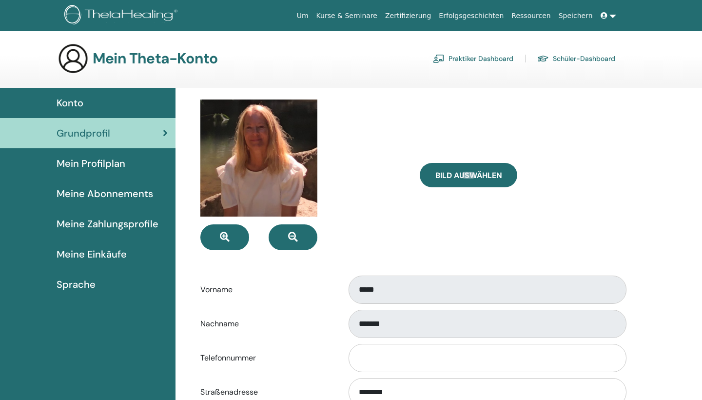  What do you see at coordinates (303, 16) in the screenshot?
I see `a: Um` at bounding box center [303, 16].